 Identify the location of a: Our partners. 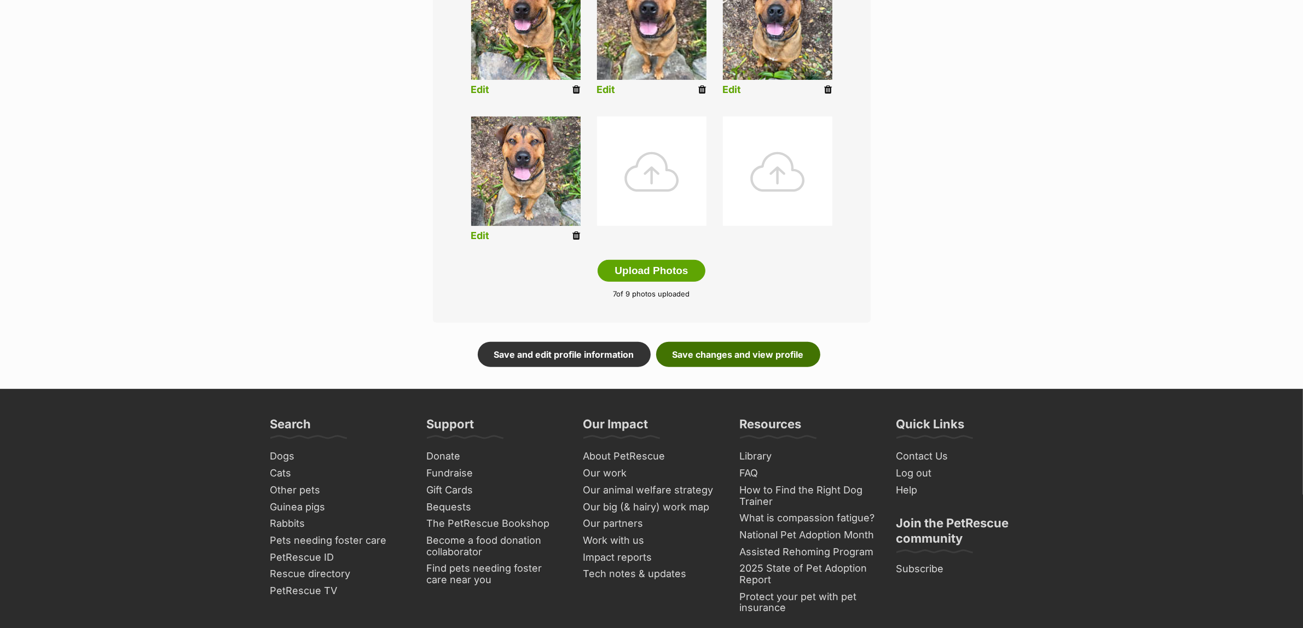
(652, 524).